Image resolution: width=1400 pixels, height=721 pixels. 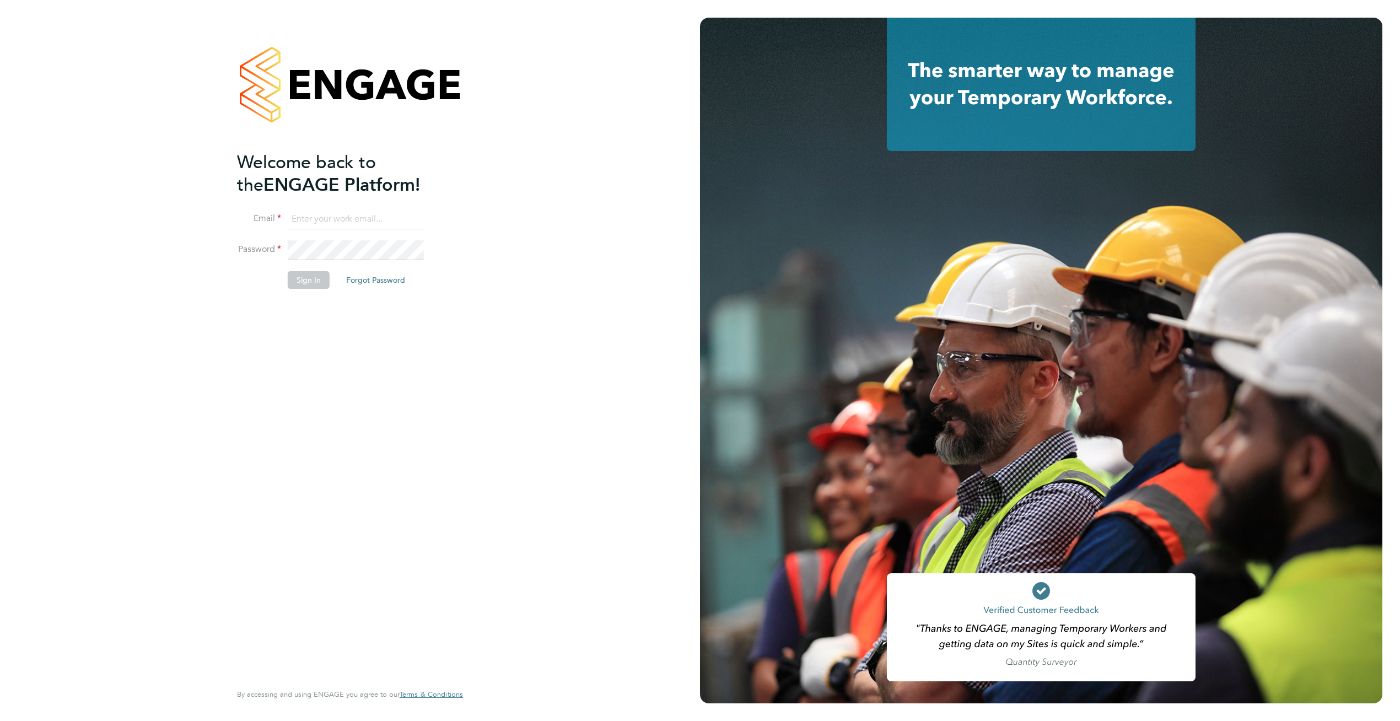 I want to click on label: Password, so click(x=259, y=249).